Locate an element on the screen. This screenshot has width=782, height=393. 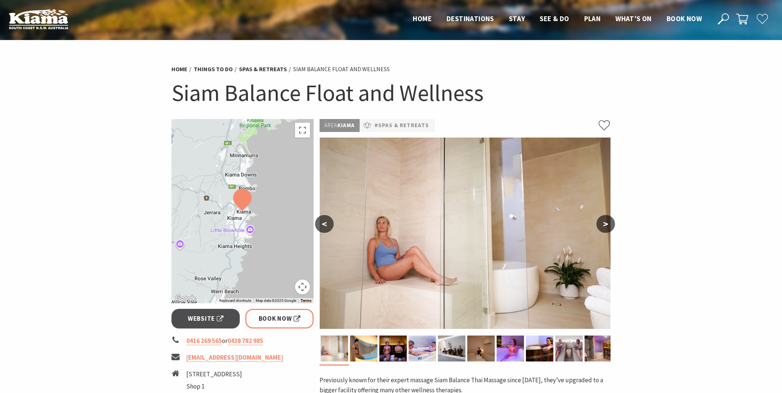
a: Home is located at coordinates (179, 69).